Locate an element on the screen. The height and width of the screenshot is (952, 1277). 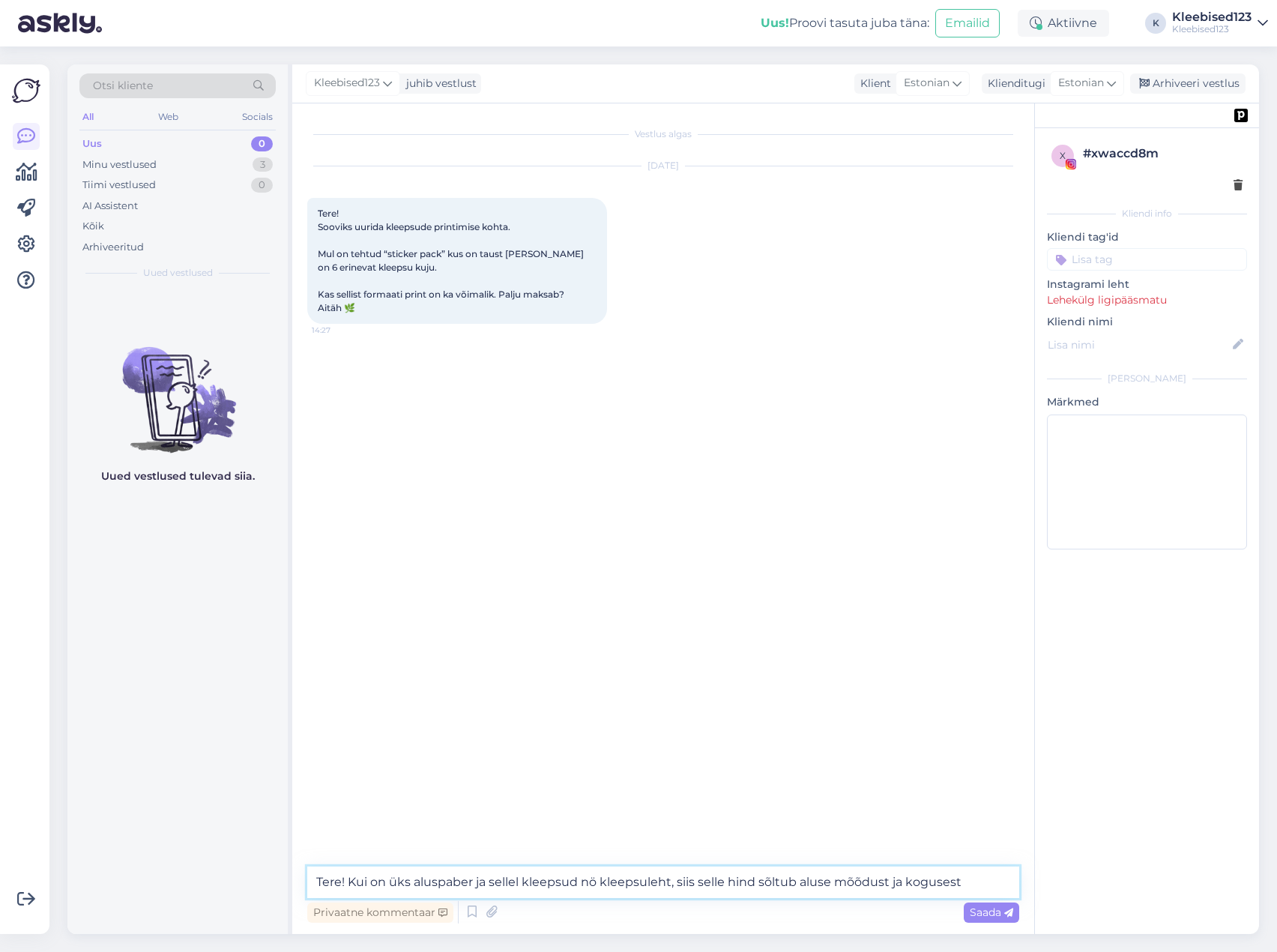
div: Klient is located at coordinates (873, 83).